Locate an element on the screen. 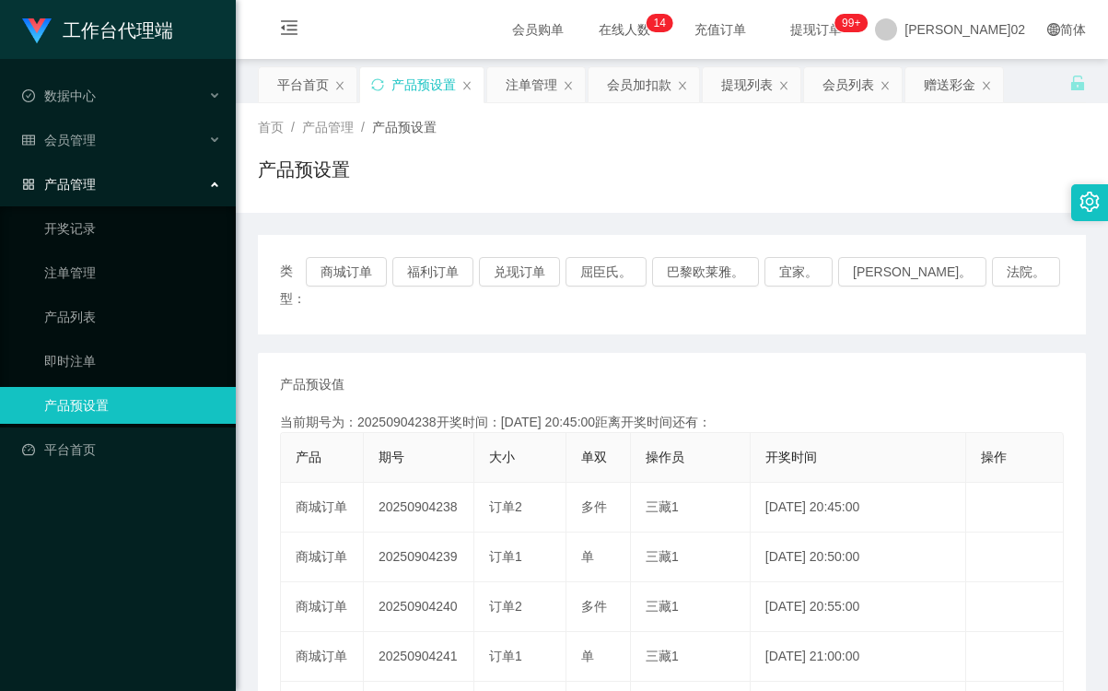 Image resolution: width=1108 pixels, height=691 pixels. p: 1 is located at coordinates (657, 23).